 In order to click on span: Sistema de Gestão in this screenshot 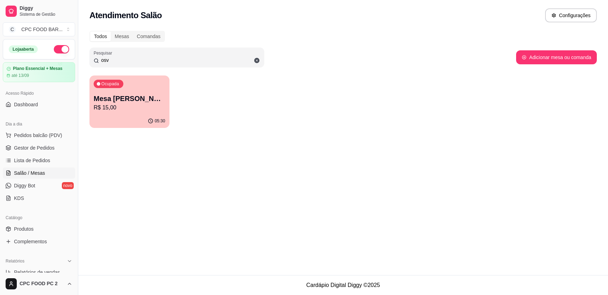, I will do `click(46, 14)`.